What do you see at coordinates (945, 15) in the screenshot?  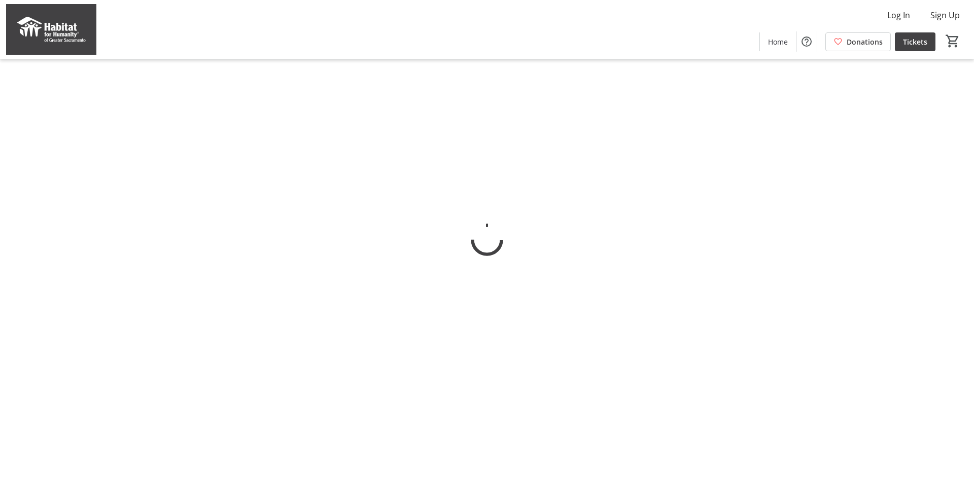 I see `span: Sign Up` at bounding box center [945, 15].